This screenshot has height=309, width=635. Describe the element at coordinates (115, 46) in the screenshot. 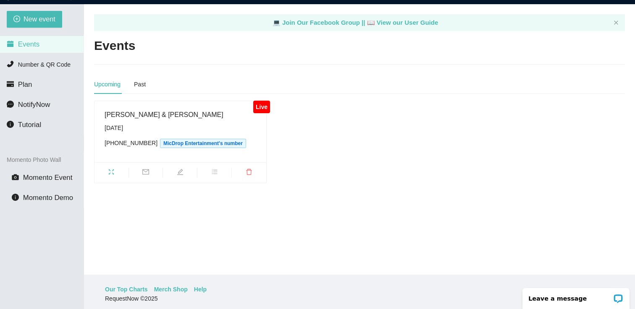

I see `h2: Events` at that location.